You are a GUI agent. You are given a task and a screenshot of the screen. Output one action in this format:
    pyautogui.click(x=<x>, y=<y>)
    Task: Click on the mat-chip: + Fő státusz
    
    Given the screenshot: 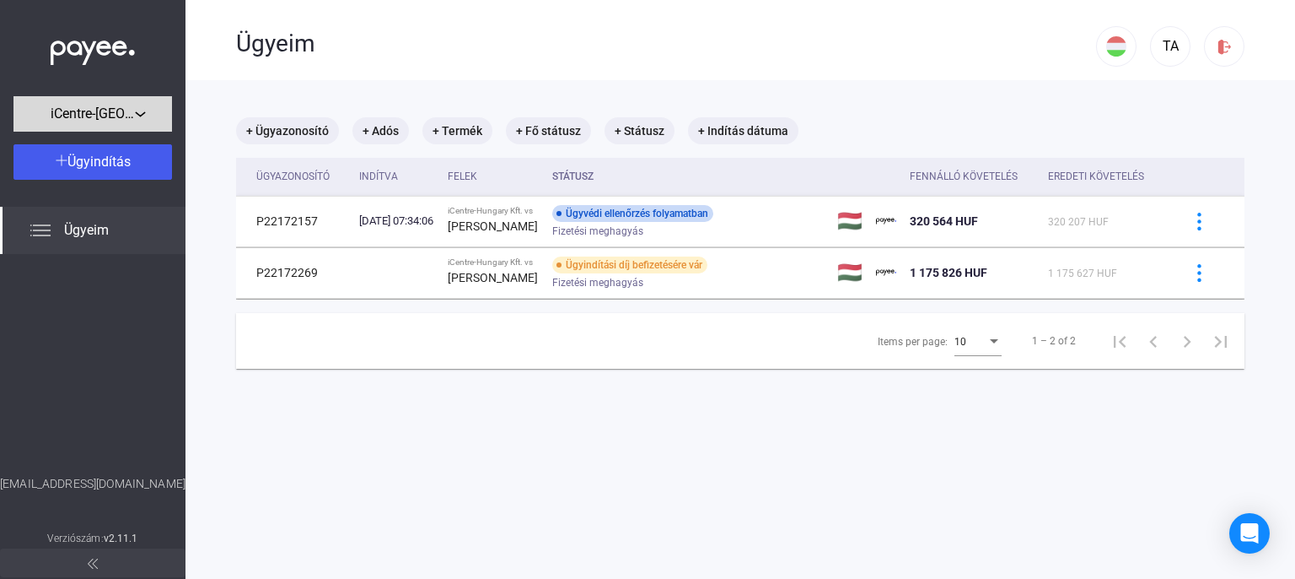 What is the action you would take?
    pyautogui.click(x=548, y=131)
    